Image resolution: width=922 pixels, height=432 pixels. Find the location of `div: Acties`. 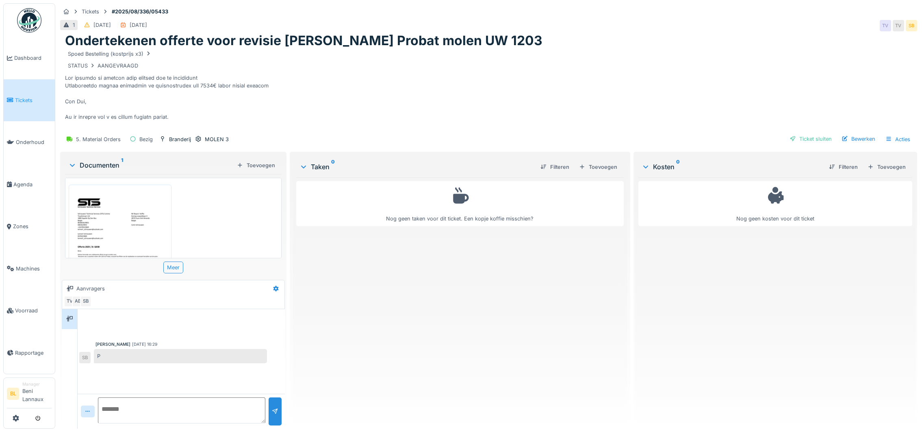

div: Acties is located at coordinates (898, 139).